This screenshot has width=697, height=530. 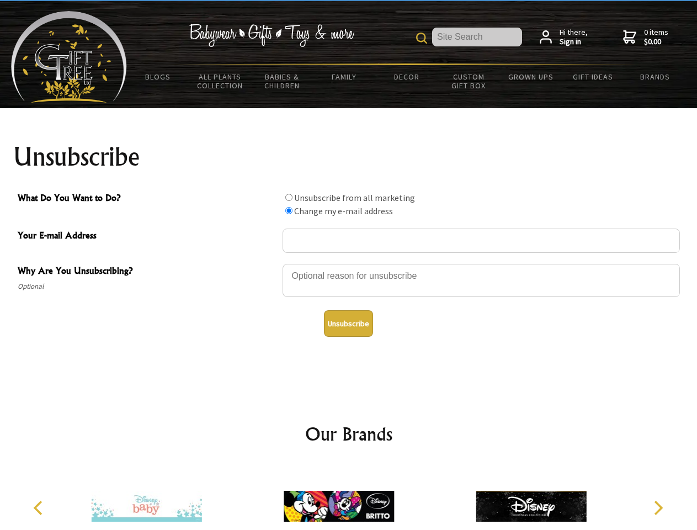 What do you see at coordinates (220, 81) in the screenshot?
I see `a: All Plants Collection` at bounding box center [220, 81].